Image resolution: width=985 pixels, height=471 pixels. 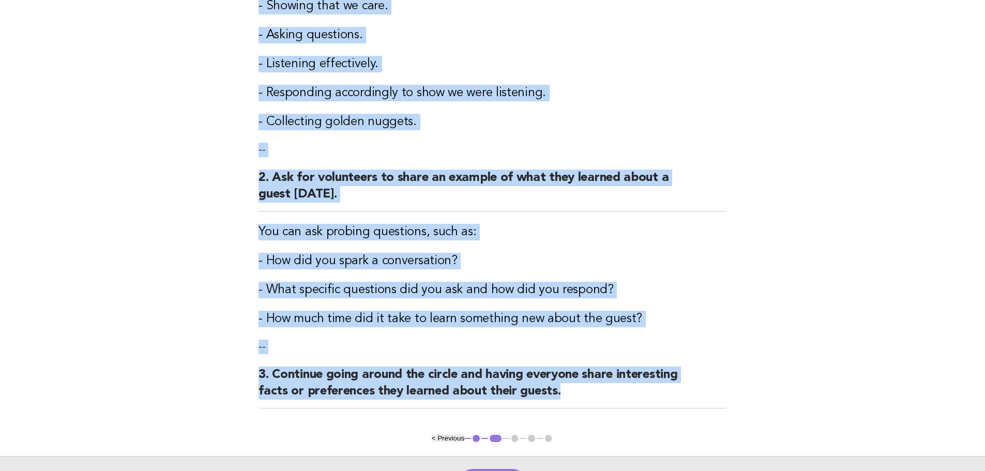 I want to click on h2: 3. Continue going around the circle and having everyone share interesting facts or preferences th..., so click(x=492, y=387).